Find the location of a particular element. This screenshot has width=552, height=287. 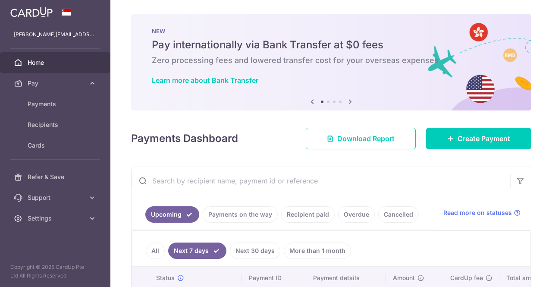

a: More than 1 month is located at coordinates (318, 251).